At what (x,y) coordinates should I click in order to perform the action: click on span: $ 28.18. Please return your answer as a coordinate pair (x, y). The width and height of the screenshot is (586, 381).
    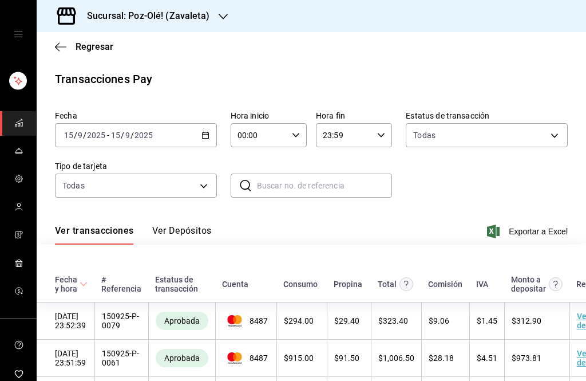
    Looking at the image, I should click on (441, 358).